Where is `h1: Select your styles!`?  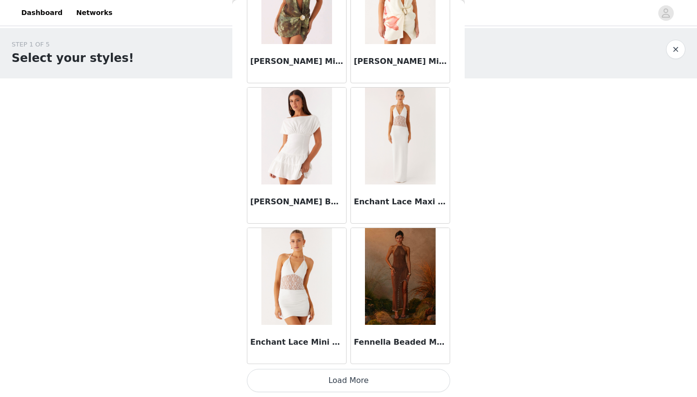
h1: Select your styles! is located at coordinates (73, 58).